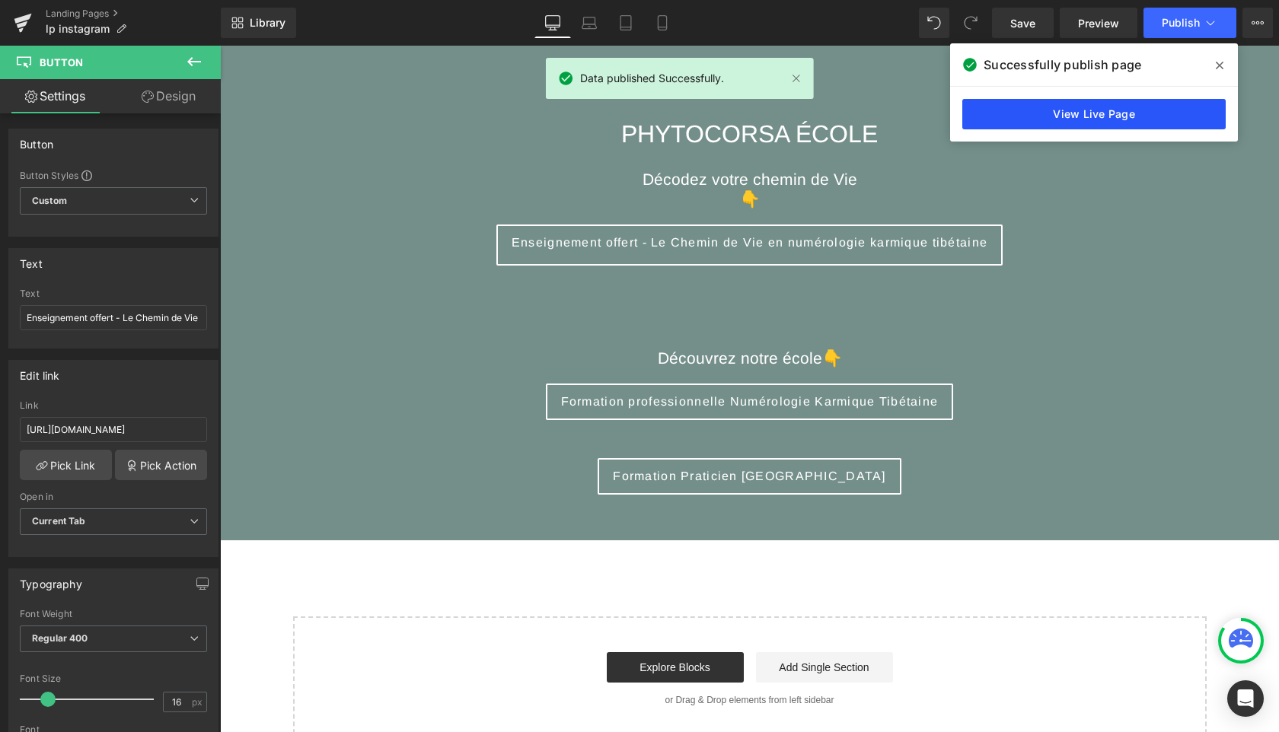 This screenshot has height=732, width=1279. Describe the element at coordinates (530, 356) in the screenshot. I see `span: Formation professionnelle Numérologie Karmique Tibétaine` at that location.